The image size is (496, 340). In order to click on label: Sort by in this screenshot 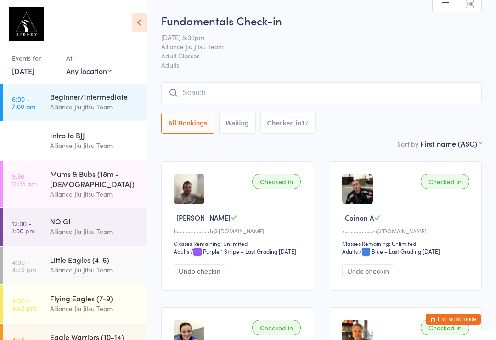, I will do `click(407, 144)`.